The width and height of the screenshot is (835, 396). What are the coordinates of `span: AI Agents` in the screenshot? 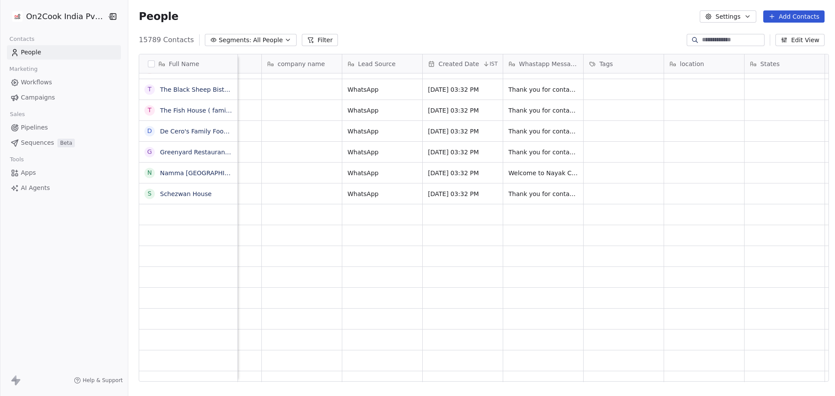 It's located at (35, 188).